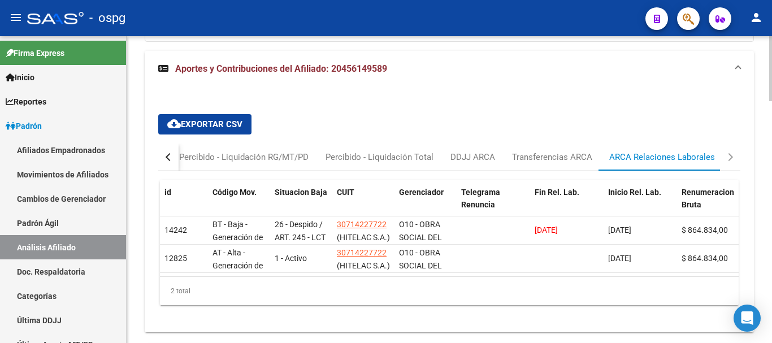  Describe the element at coordinates (291, 258) in the screenshot. I see `span: 1 - Activo` at that location.